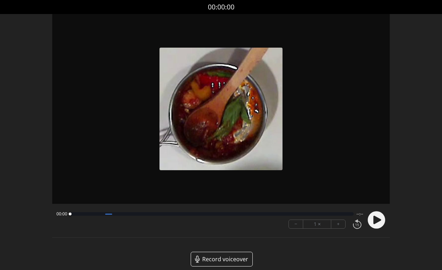  I want to click on a: Record voiceover, so click(221, 259).